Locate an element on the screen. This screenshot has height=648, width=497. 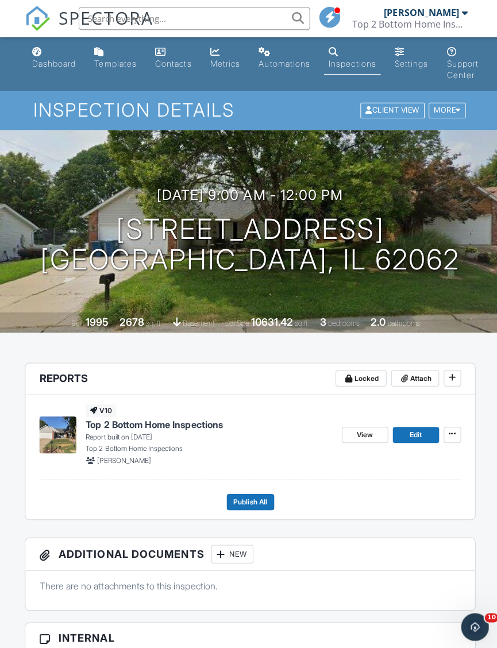
div: 2.0 is located at coordinates (375, 319).